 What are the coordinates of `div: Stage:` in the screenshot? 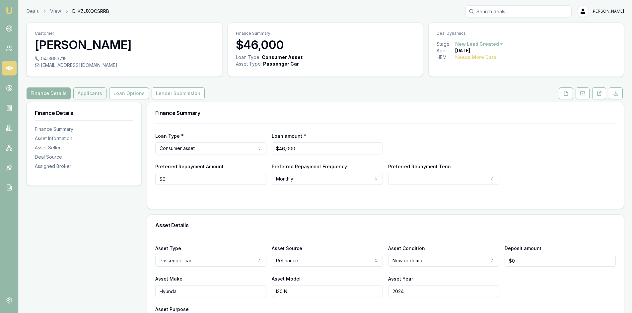 It's located at (446, 44).